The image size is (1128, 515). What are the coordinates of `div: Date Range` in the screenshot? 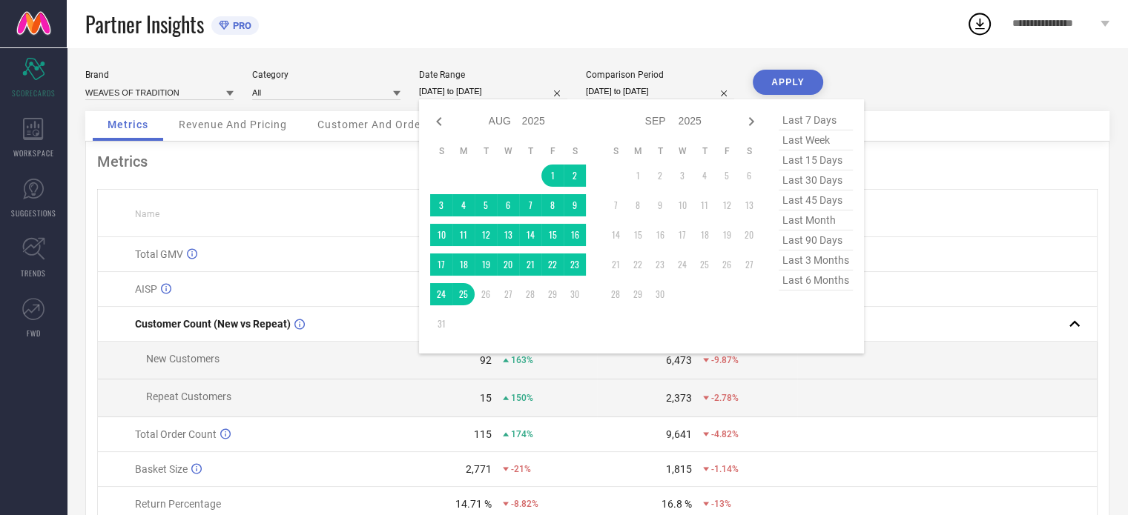 It's located at (493, 75).